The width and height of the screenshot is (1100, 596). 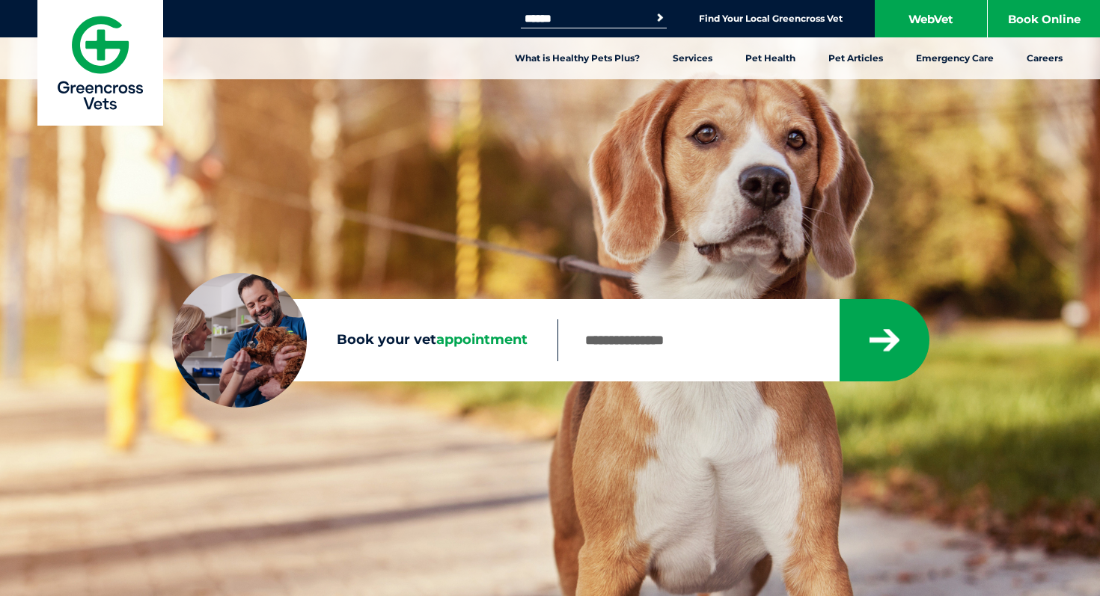 What do you see at coordinates (855, 58) in the screenshot?
I see `a: Pet Articles` at bounding box center [855, 58].